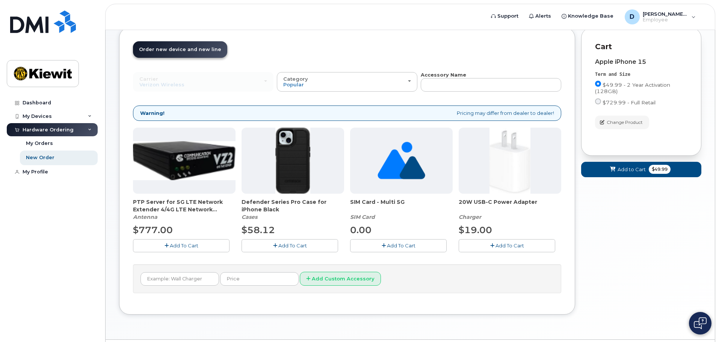  I want to click on img: Open chat, so click(700, 324).